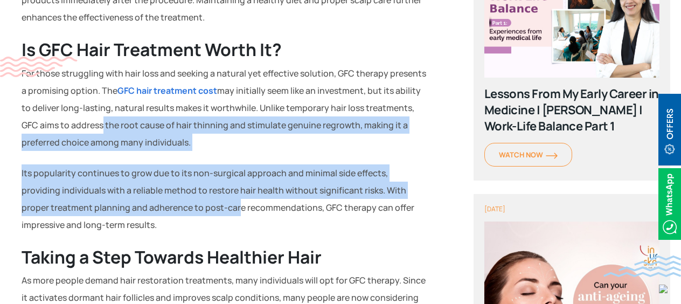 Image resolution: width=681 pixels, height=304 pixels. I want to click on img: orange-arrow, so click(552, 156).